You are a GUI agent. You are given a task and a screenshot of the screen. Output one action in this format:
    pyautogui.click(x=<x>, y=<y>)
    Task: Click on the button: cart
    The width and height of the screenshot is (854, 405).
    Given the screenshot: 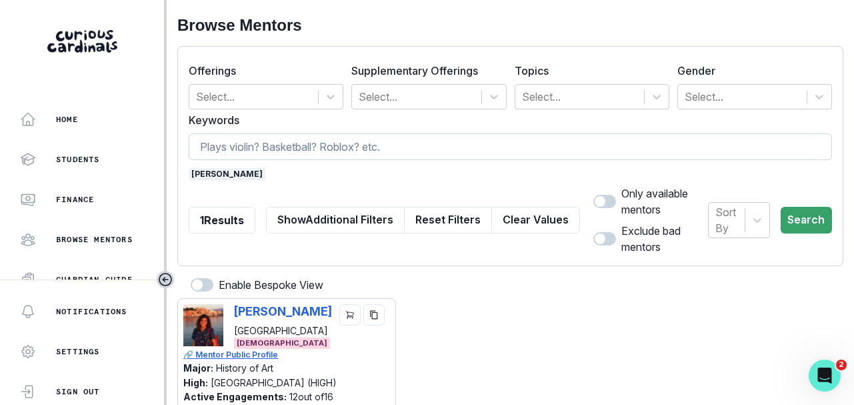 What is the action you would take?
    pyautogui.click(x=350, y=315)
    